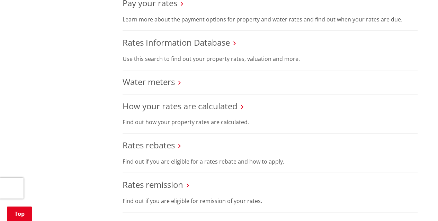 The height and width of the screenshot is (221, 438). Describe the element at coordinates (180, 106) in the screenshot. I see `a: How your rates are calculated` at that location.